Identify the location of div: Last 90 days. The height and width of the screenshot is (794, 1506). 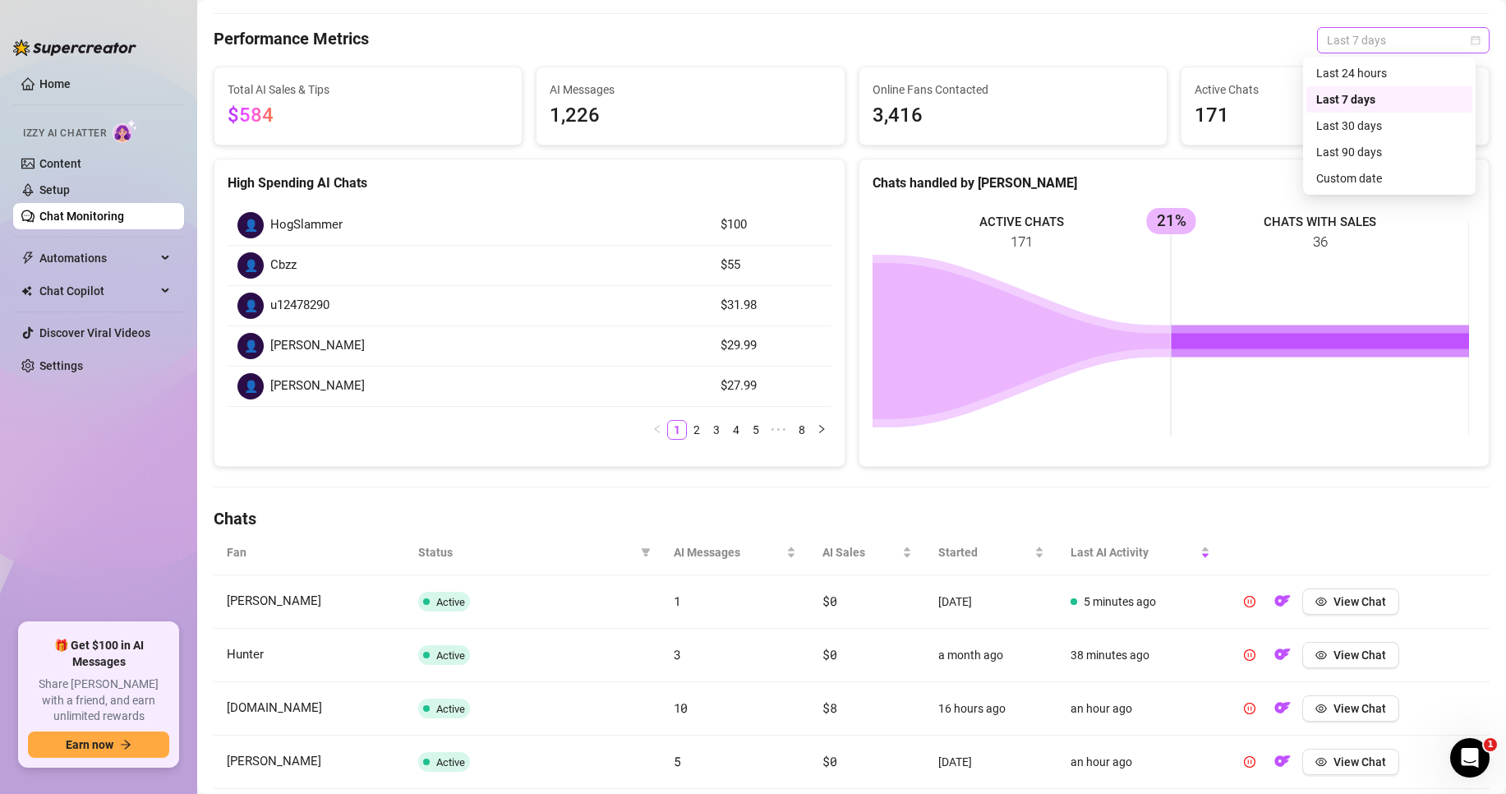
(1390, 152).